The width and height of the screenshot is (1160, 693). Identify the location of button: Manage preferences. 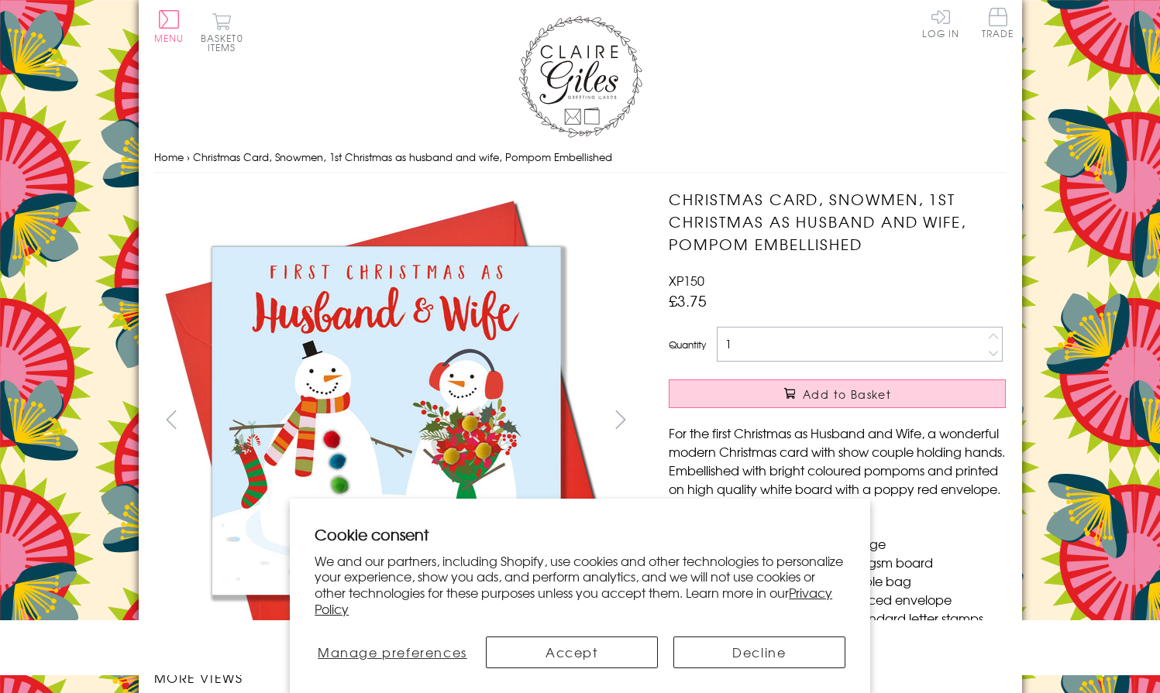
(392, 652).